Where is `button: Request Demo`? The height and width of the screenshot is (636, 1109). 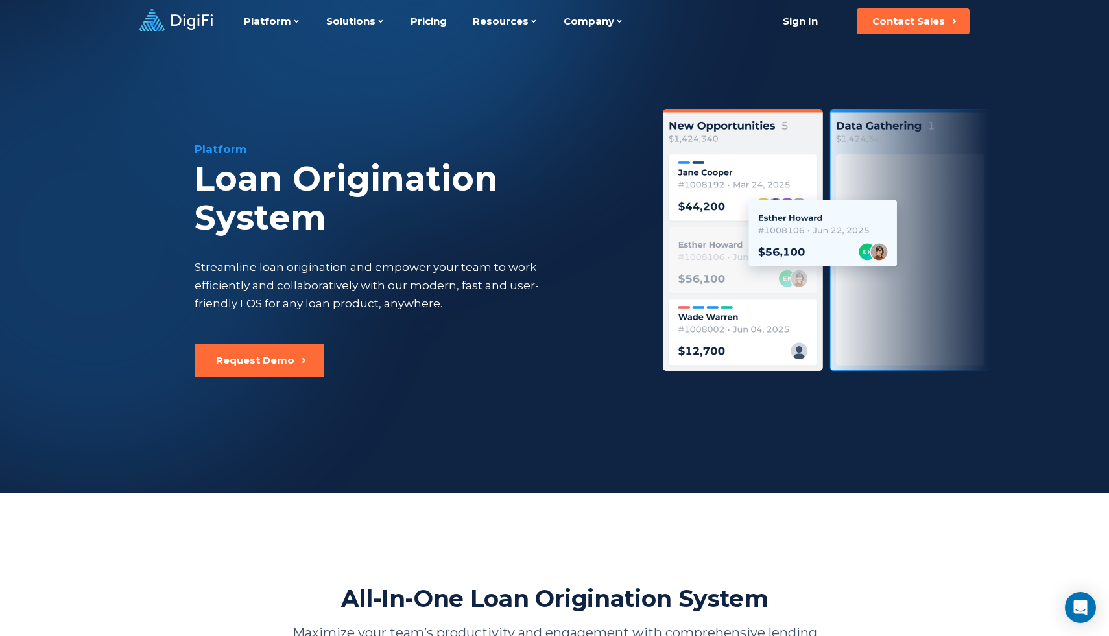 button: Request Demo is located at coordinates (259, 361).